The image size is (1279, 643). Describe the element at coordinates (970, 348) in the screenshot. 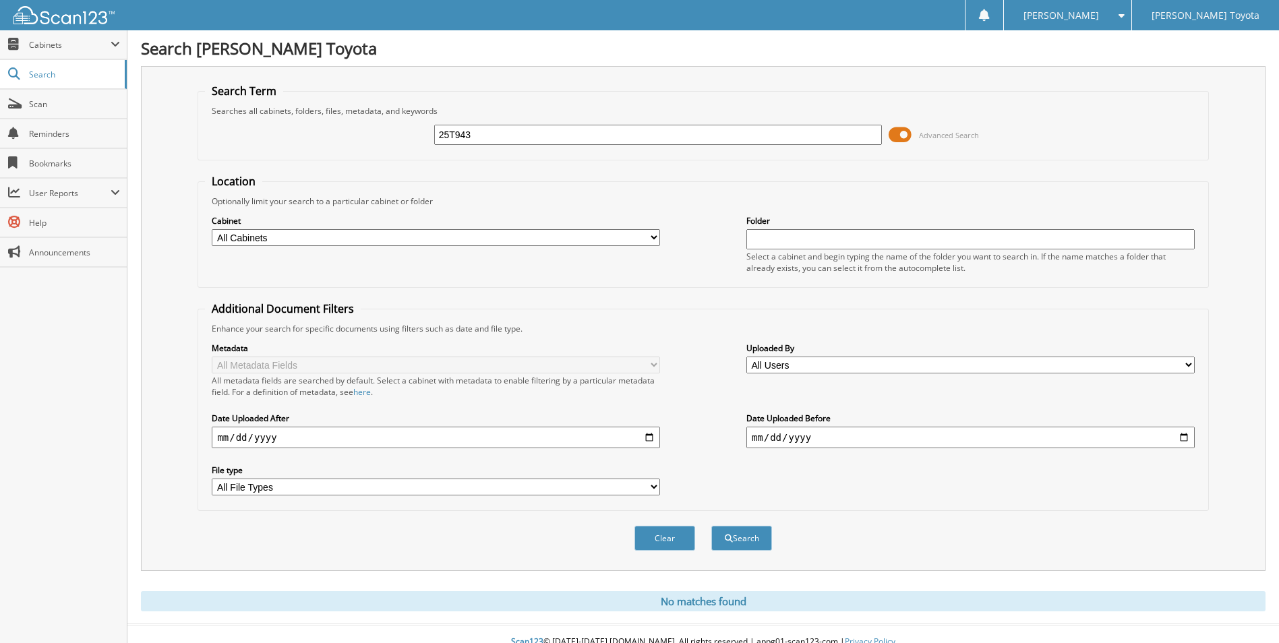

I see `label: Uploaded By` at that location.